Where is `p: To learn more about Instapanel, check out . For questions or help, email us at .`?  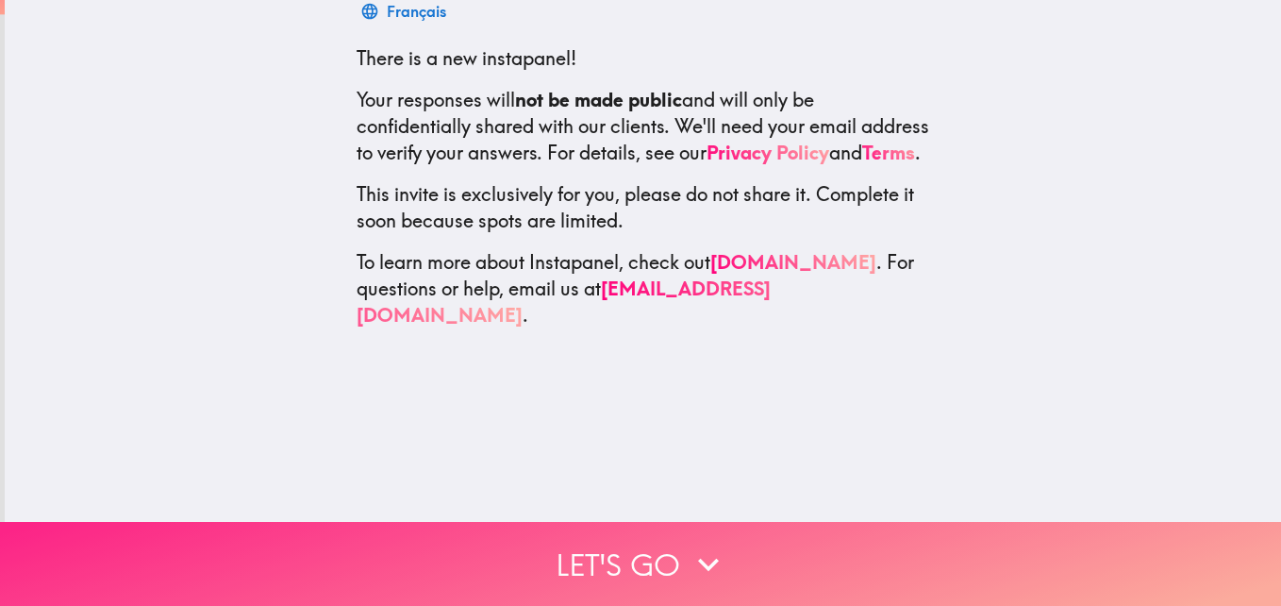
p: To learn more about Instapanel, check out . For questions or help, email us at . is located at coordinates (643, 289).